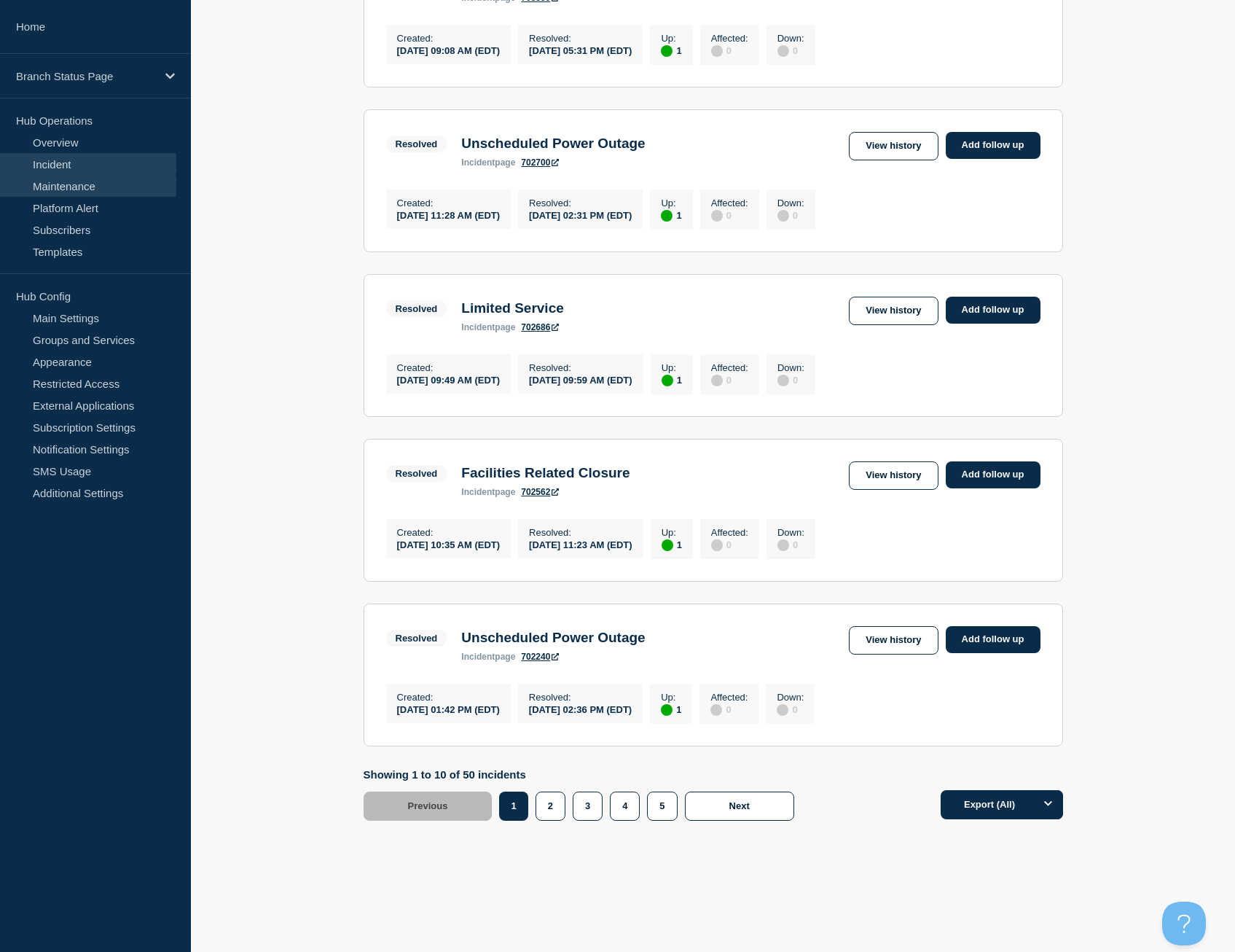  I want to click on button: 4, so click(625, 806).